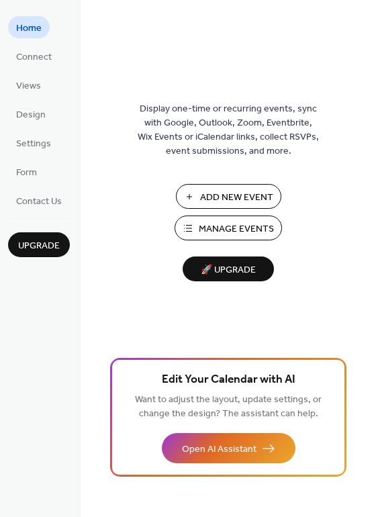 The image size is (376, 517). I want to click on button: Add New Event, so click(228, 196).